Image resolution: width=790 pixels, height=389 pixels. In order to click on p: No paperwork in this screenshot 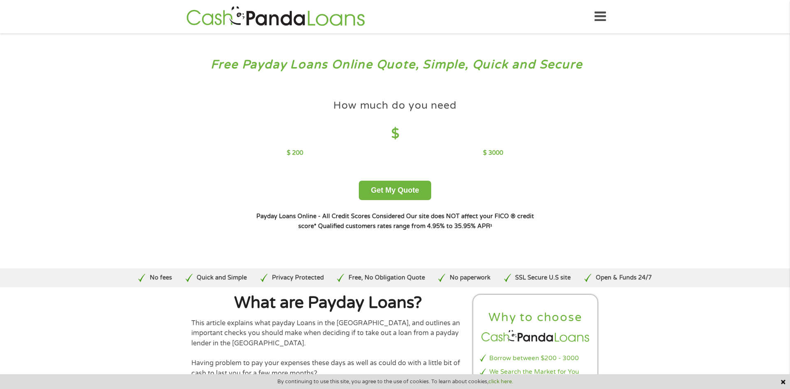, I will do `click(470, 278)`.